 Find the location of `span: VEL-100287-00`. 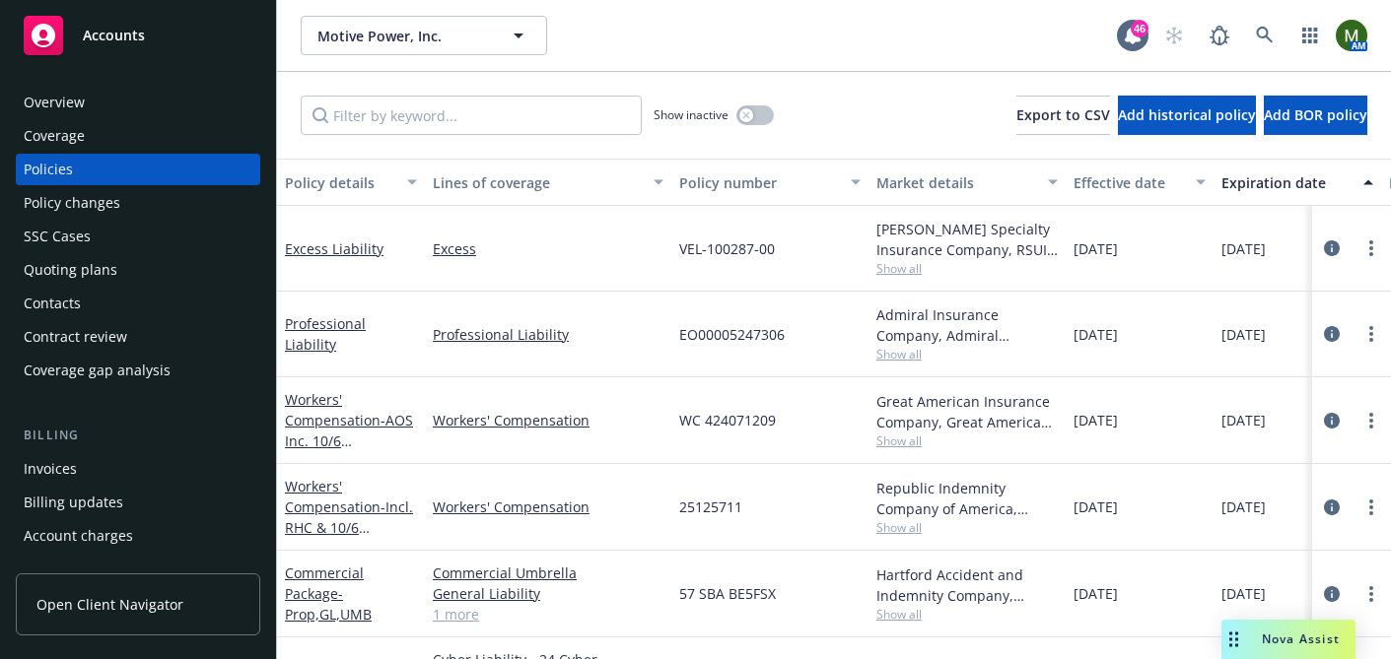

span: VEL-100287-00 is located at coordinates (726, 248).